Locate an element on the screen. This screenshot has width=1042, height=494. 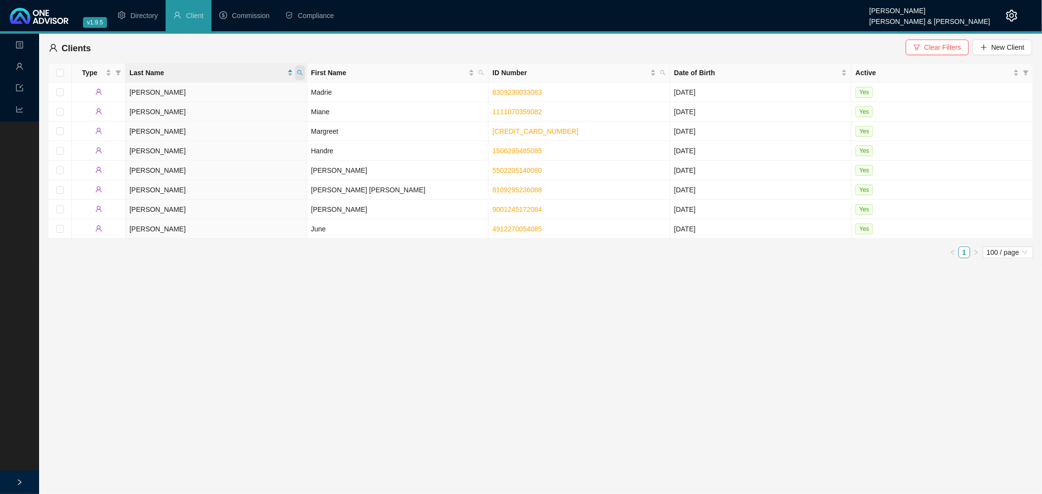
span: Date of Birth is located at coordinates (756, 73).